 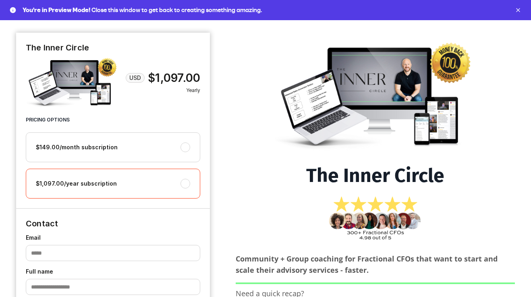 I want to click on label: Full name, so click(x=113, y=271).